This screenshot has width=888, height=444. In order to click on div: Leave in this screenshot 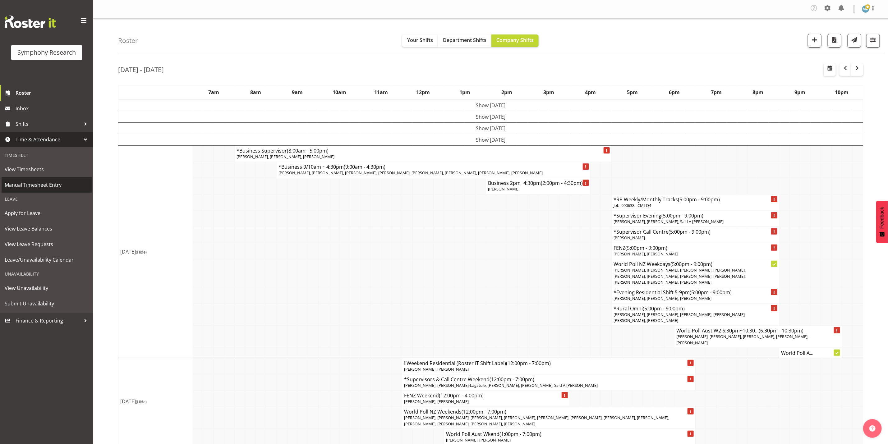, I will do `click(47, 199)`.